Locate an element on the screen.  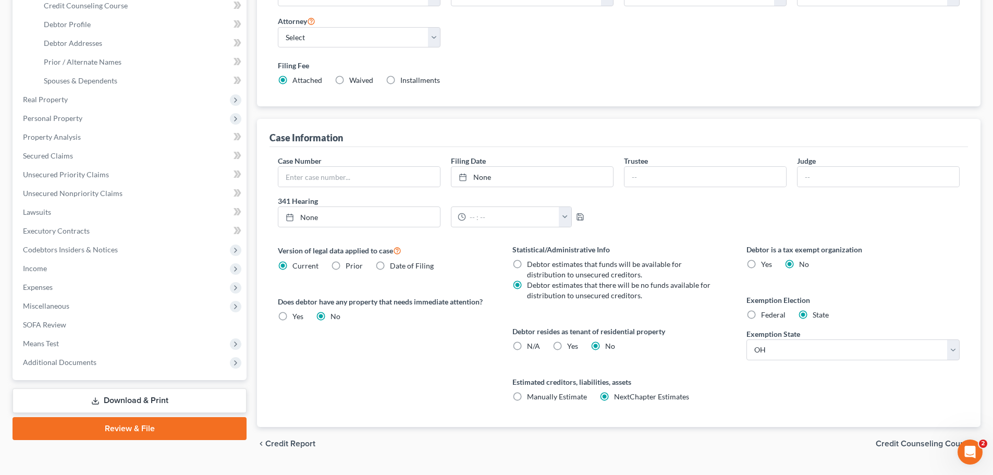
a: Download & Print is located at coordinates (129, 400).